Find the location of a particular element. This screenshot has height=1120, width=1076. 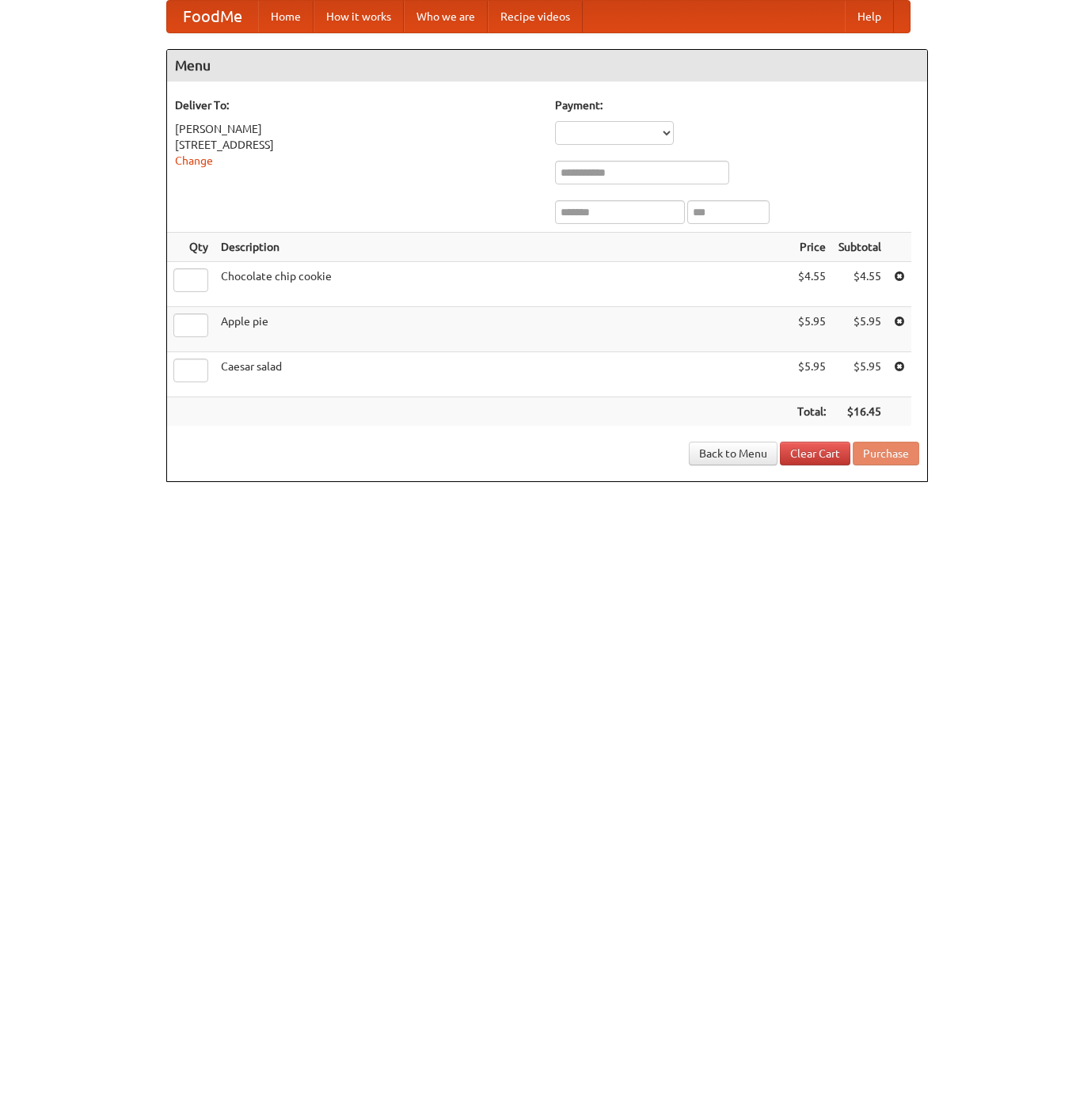

th: Subtotal is located at coordinates (860, 247).